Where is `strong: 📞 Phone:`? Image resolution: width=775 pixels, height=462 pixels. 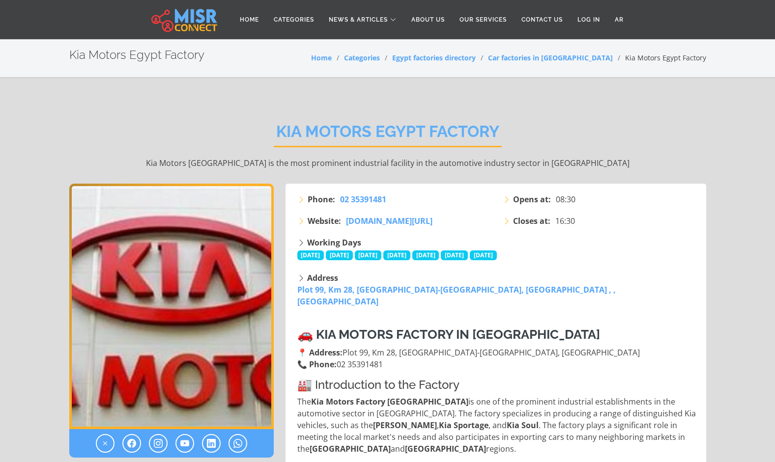 strong: 📞 Phone: is located at coordinates (317, 365).